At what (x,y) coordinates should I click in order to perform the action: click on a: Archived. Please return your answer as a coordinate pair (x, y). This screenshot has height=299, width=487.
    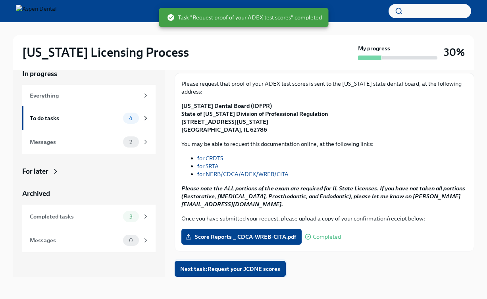
    Looking at the image, I should click on (89, 194).